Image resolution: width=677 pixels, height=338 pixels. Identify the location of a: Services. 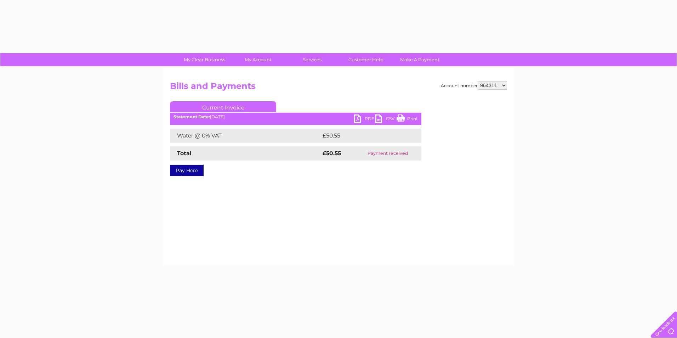
(312, 60).